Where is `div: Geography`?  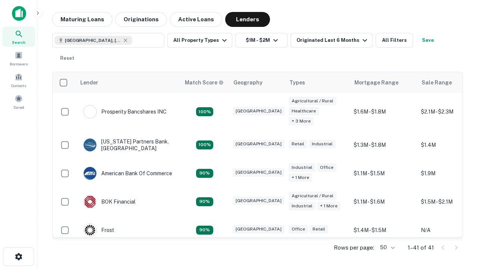
div: Geography is located at coordinates (248, 83).